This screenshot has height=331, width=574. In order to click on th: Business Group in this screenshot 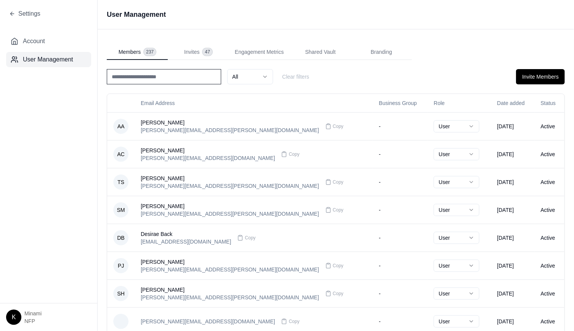, I will do `click(400, 103)`.